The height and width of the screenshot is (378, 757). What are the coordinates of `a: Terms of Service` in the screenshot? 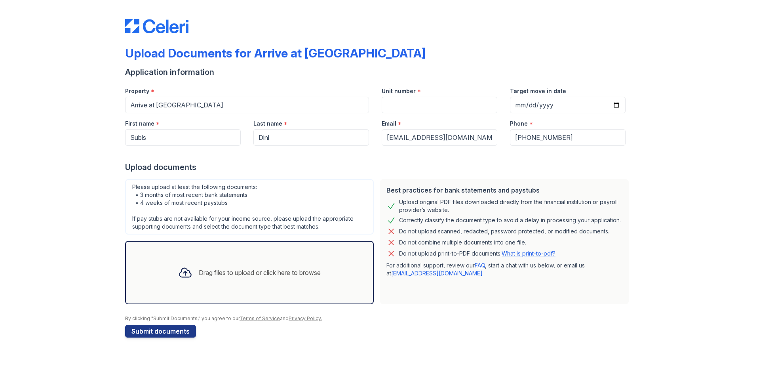 It's located at (260, 318).